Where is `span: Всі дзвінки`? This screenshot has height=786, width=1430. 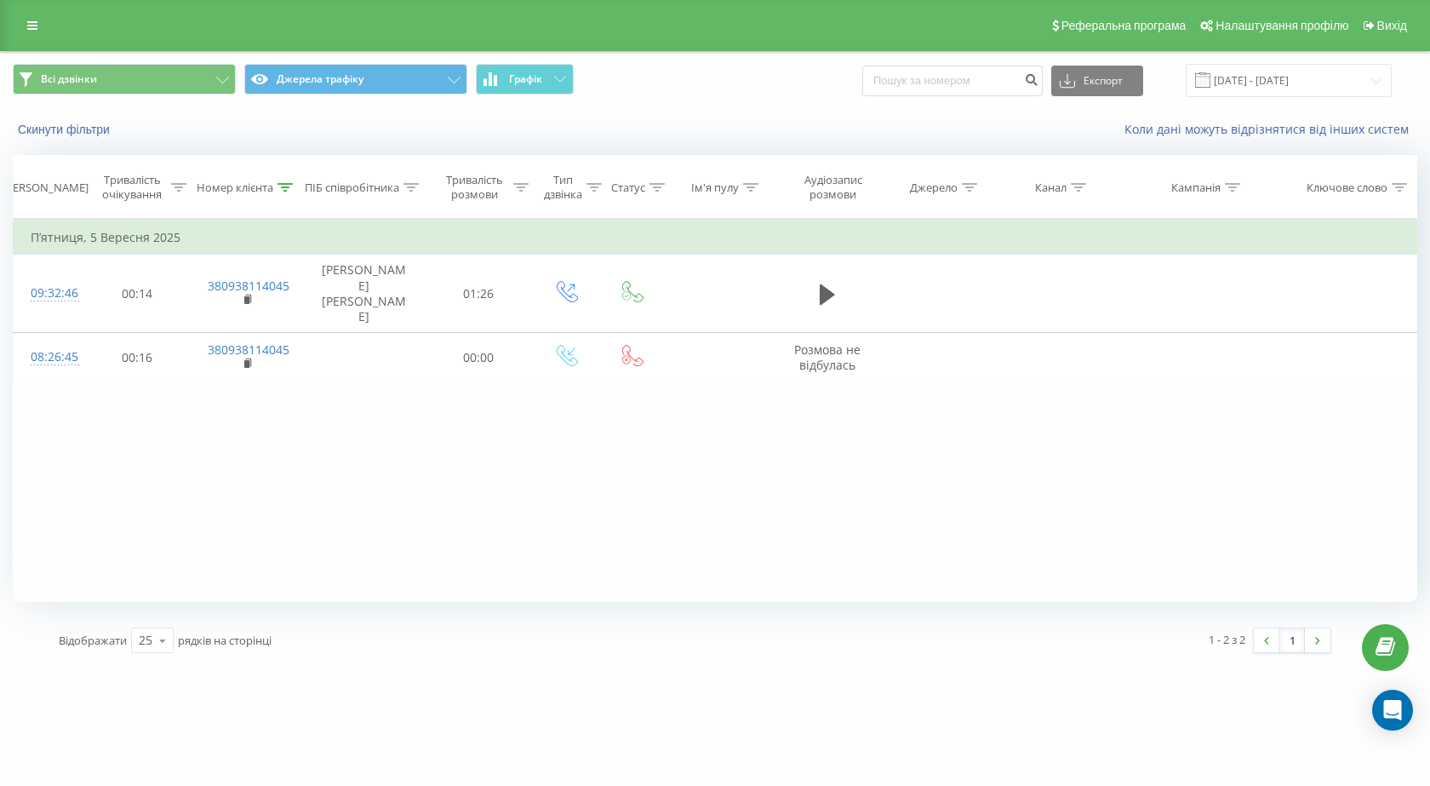 span: Всі дзвінки is located at coordinates (69, 79).